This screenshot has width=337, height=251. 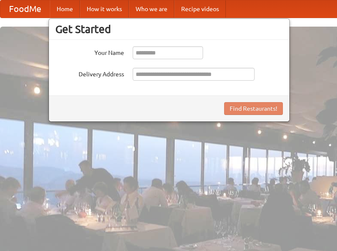 What do you see at coordinates (25, 9) in the screenshot?
I see `a: FoodMe` at bounding box center [25, 9].